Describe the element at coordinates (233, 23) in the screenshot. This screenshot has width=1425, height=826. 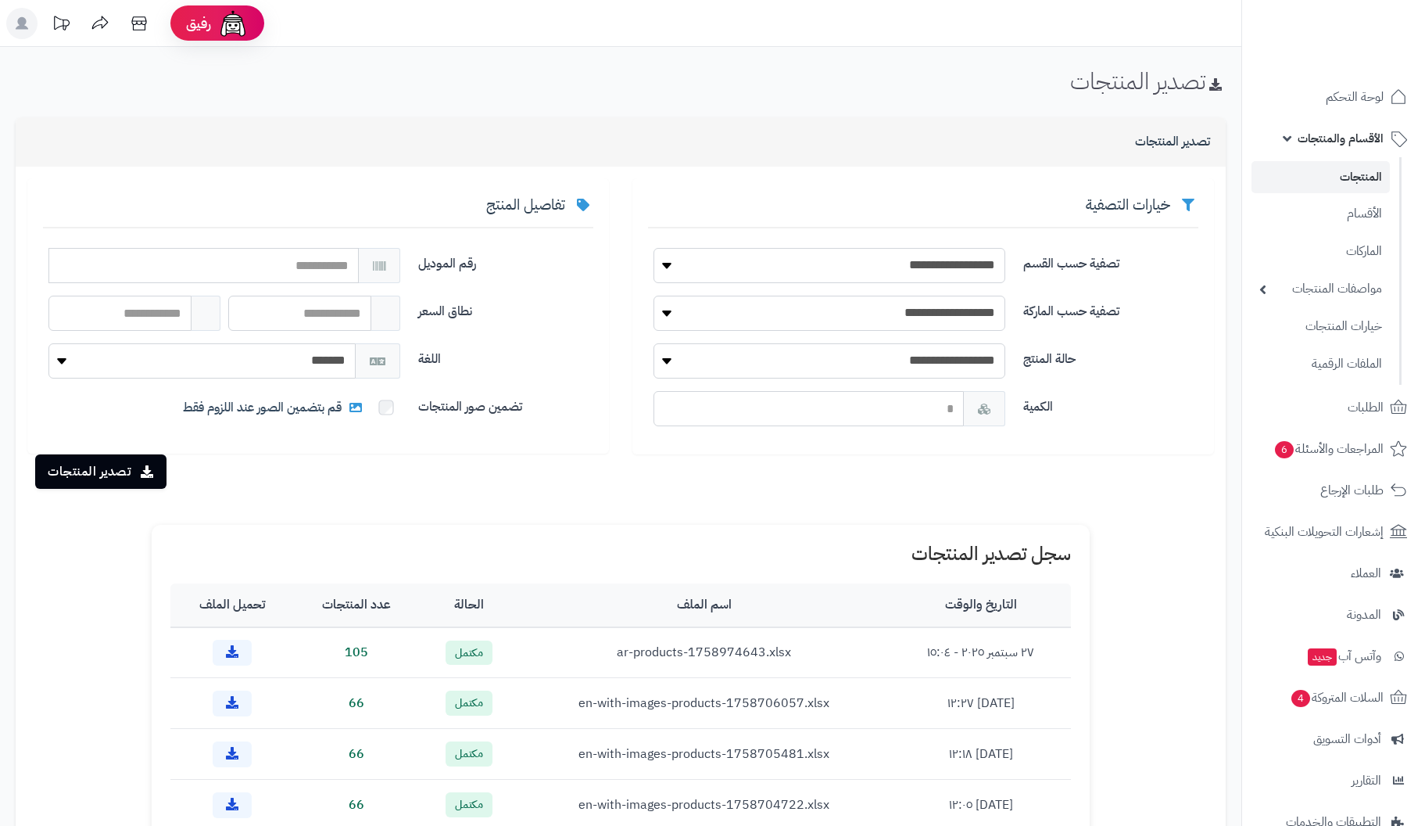
I see `img: ai-face.png` at that location.